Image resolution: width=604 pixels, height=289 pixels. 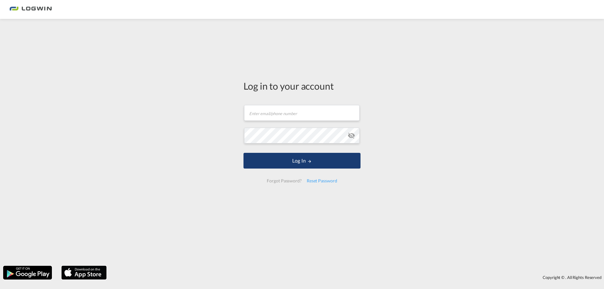 What do you see at coordinates (31, 9) in the screenshot?
I see `img: bc73a0e0d8c111efacd525e4c8ad7d32.png` at bounding box center [31, 9].